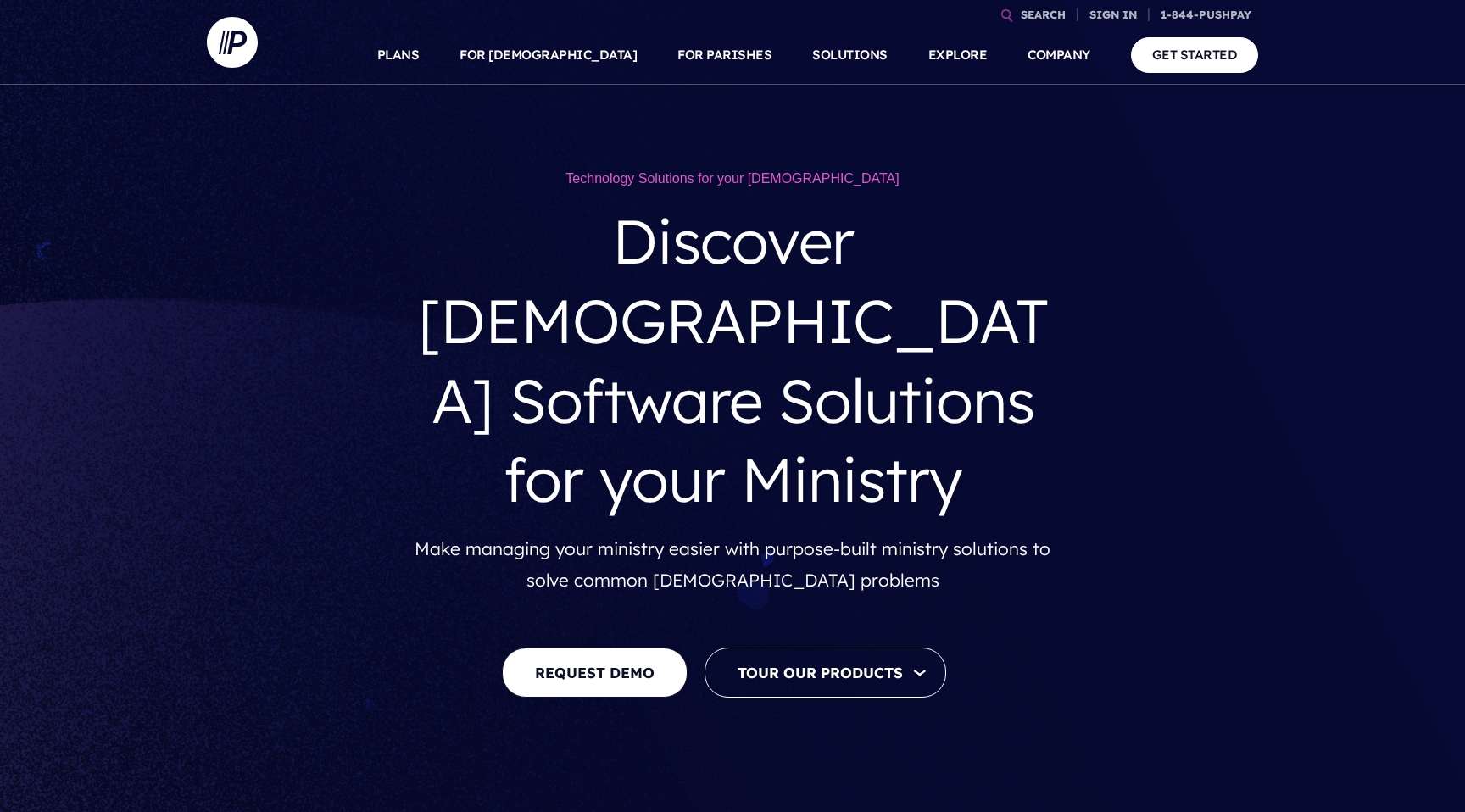  What do you see at coordinates (595, 672) in the screenshot?
I see `a: REQUEST DEMO` at bounding box center [595, 672].